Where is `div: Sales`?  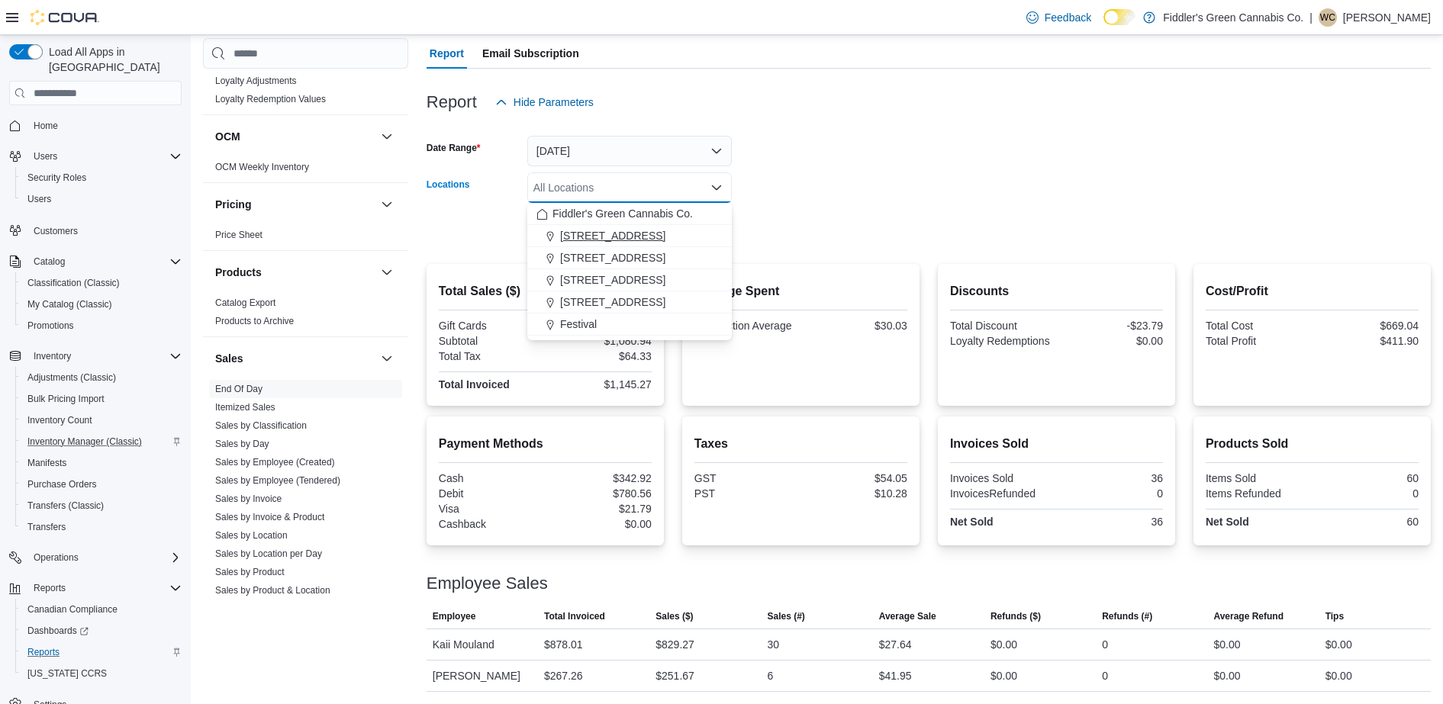
div: Sales is located at coordinates (305, 511).